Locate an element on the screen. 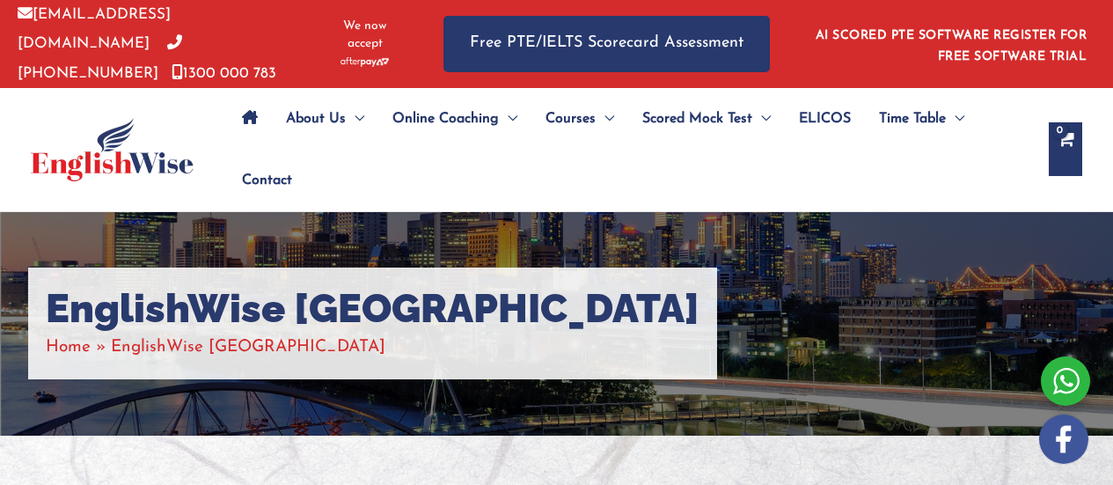 The image size is (1113, 485). a: Home is located at coordinates (68, 347).